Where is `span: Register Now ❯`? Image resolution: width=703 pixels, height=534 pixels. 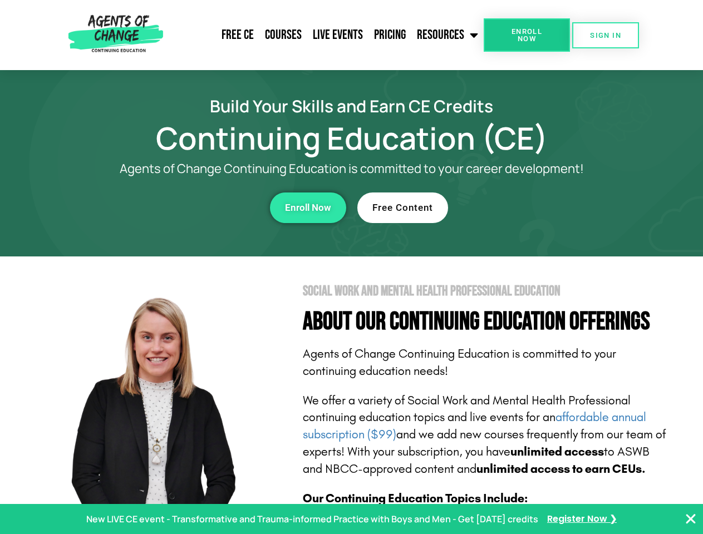 span: Register Now ❯ is located at coordinates (581, 519).